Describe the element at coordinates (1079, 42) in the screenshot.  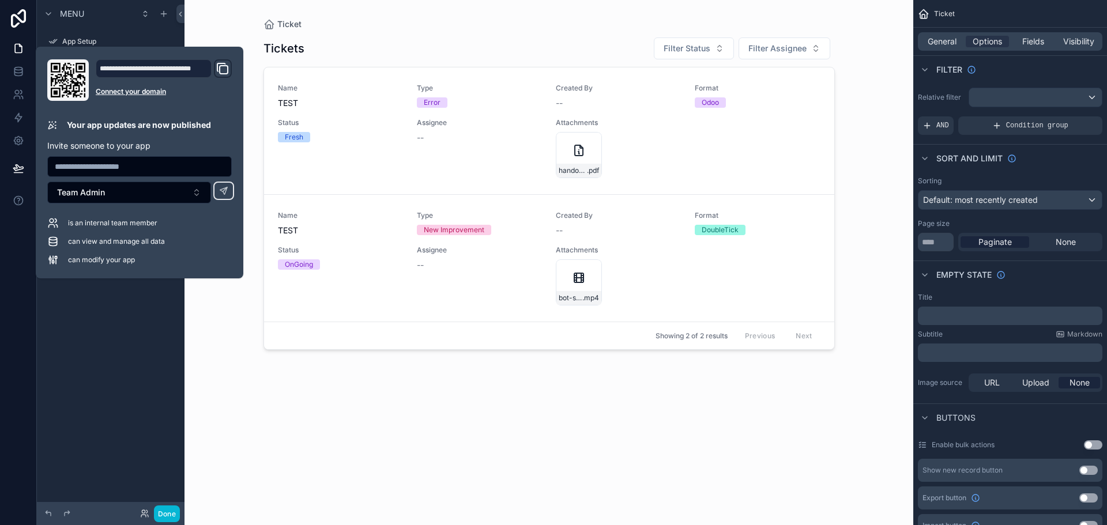
I see `span: Visibility` at that location.